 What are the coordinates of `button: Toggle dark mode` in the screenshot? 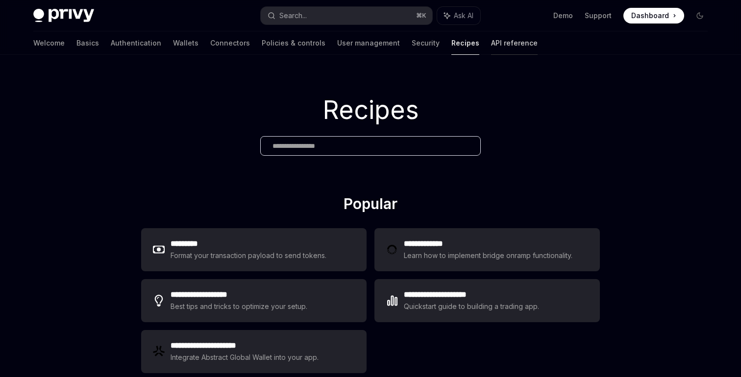 It's located at (699, 16).